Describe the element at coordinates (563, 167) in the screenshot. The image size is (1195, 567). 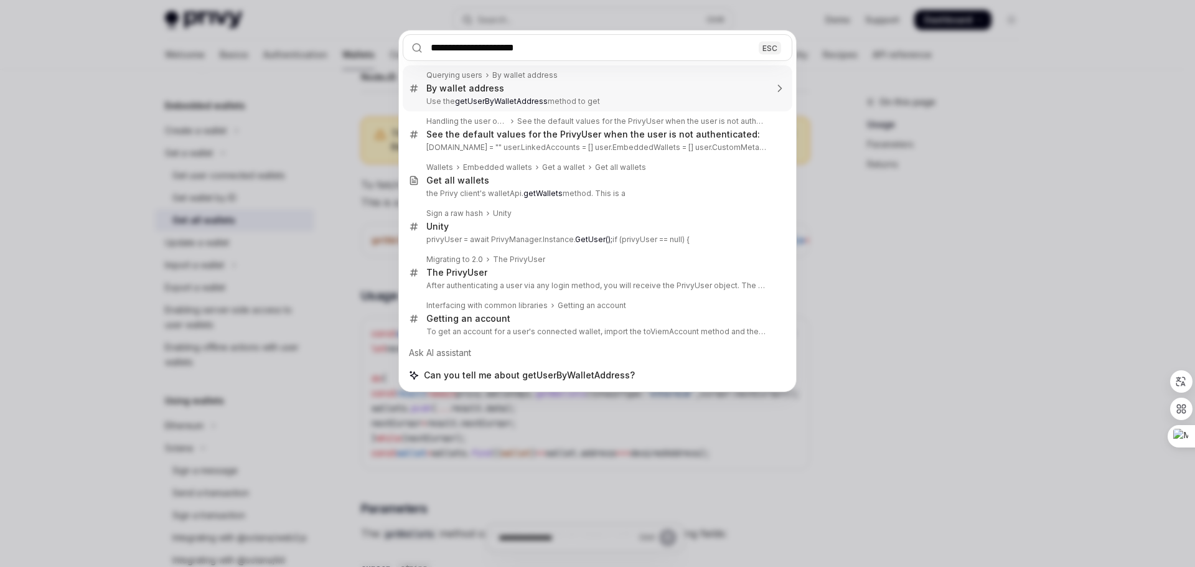
I see `div: Get a wallet` at that location.